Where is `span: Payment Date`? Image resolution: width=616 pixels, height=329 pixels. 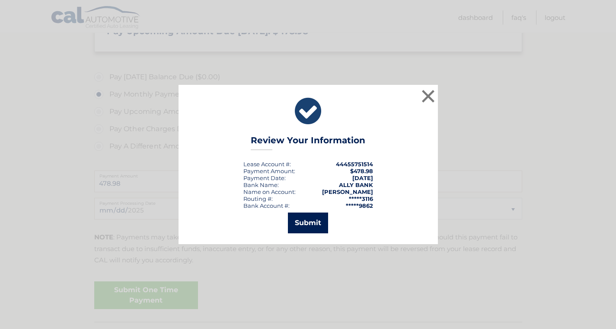
span: Payment Date is located at coordinates (264, 178).